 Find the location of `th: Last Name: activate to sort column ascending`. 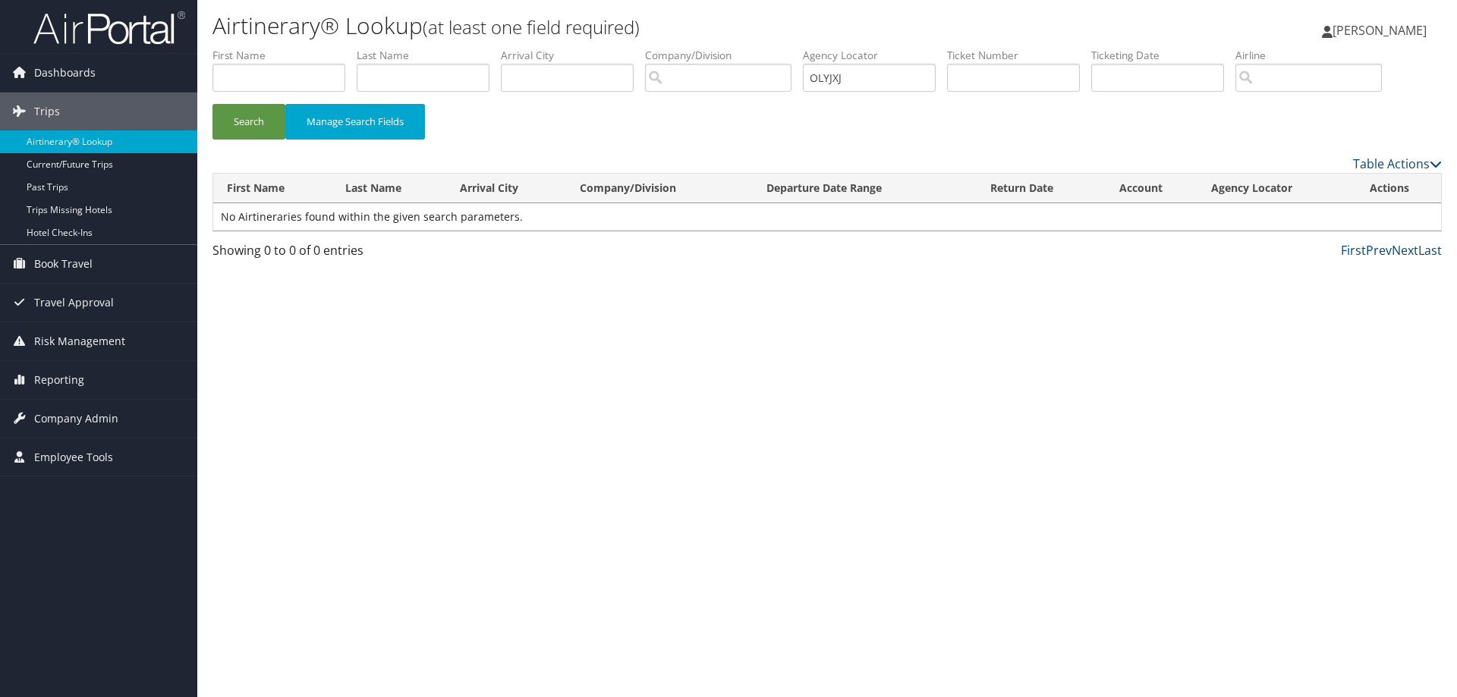

th: Last Name: activate to sort column ascending is located at coordinates (389, 188).